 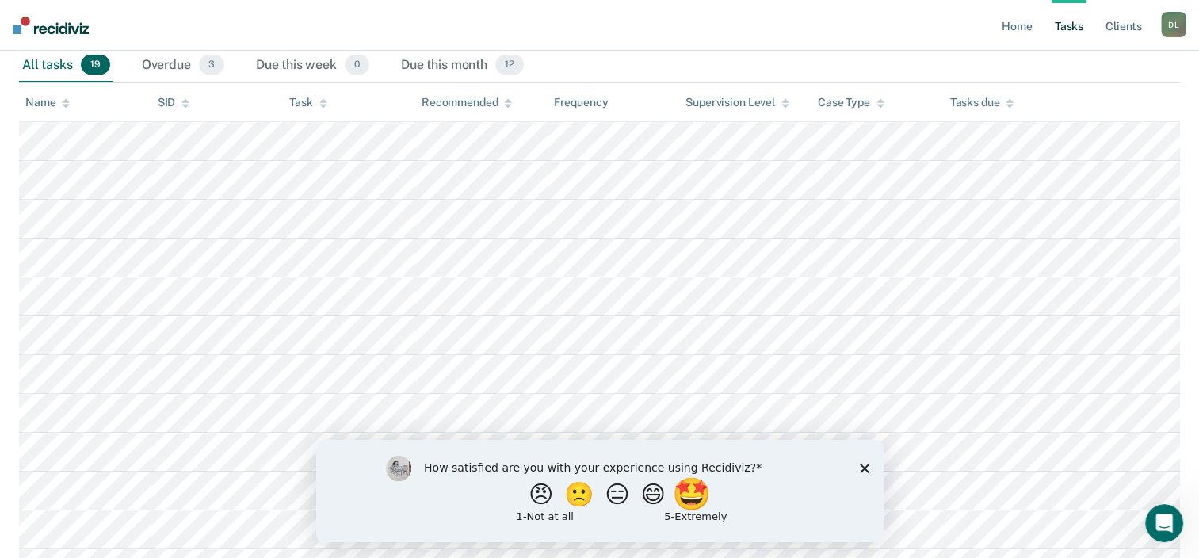 I want to click on div: Tasks due, so click(x=981, y=102).